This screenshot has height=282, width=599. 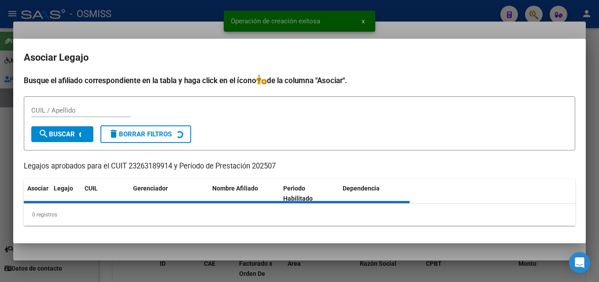 What do you see at coordinates (361, 189) in the screenshot?
I see `span: Dependencia` at bounding box center [361, 189].